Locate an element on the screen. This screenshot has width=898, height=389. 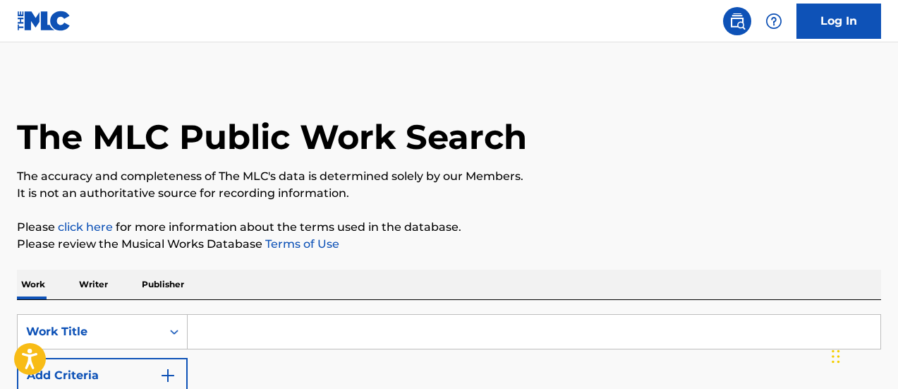
h1: The MLC Public Work Search is located at coordinates (272, 137).